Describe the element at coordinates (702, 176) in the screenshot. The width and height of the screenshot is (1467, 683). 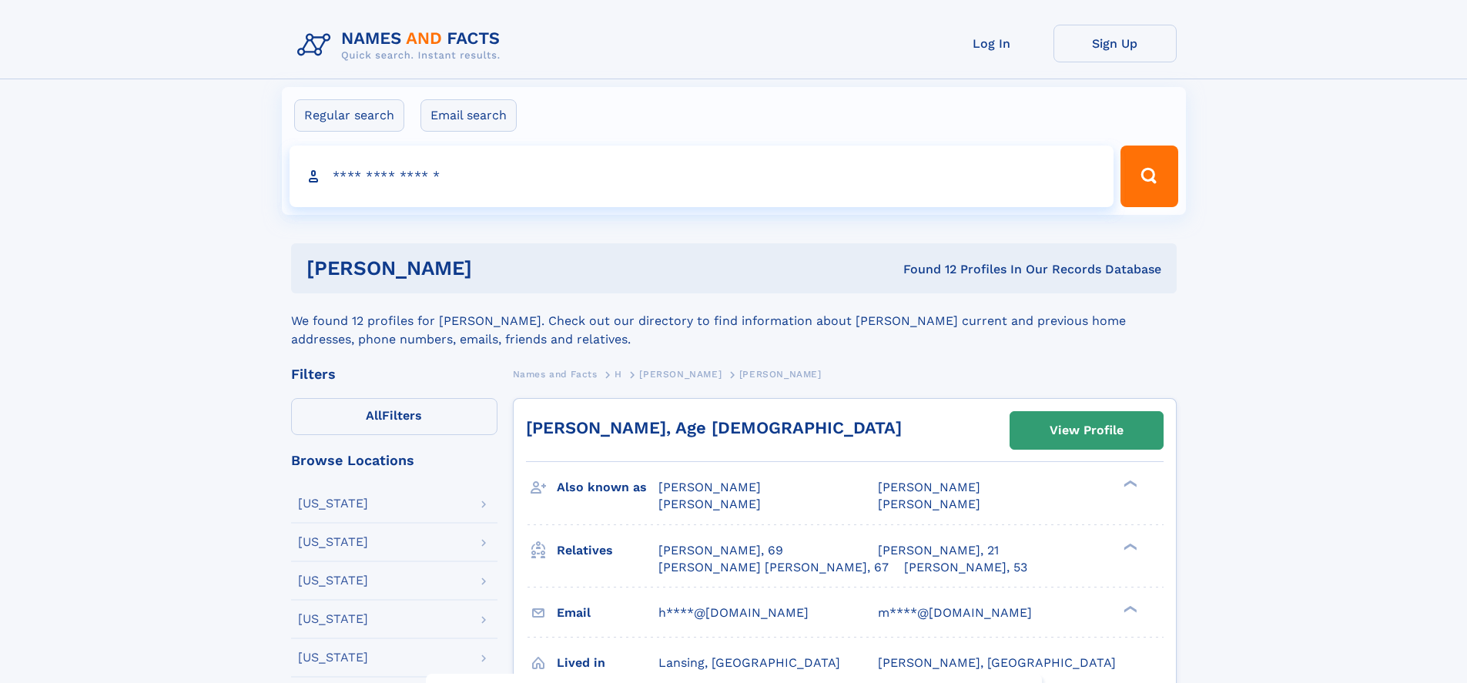
I see `input: search input` at that location.